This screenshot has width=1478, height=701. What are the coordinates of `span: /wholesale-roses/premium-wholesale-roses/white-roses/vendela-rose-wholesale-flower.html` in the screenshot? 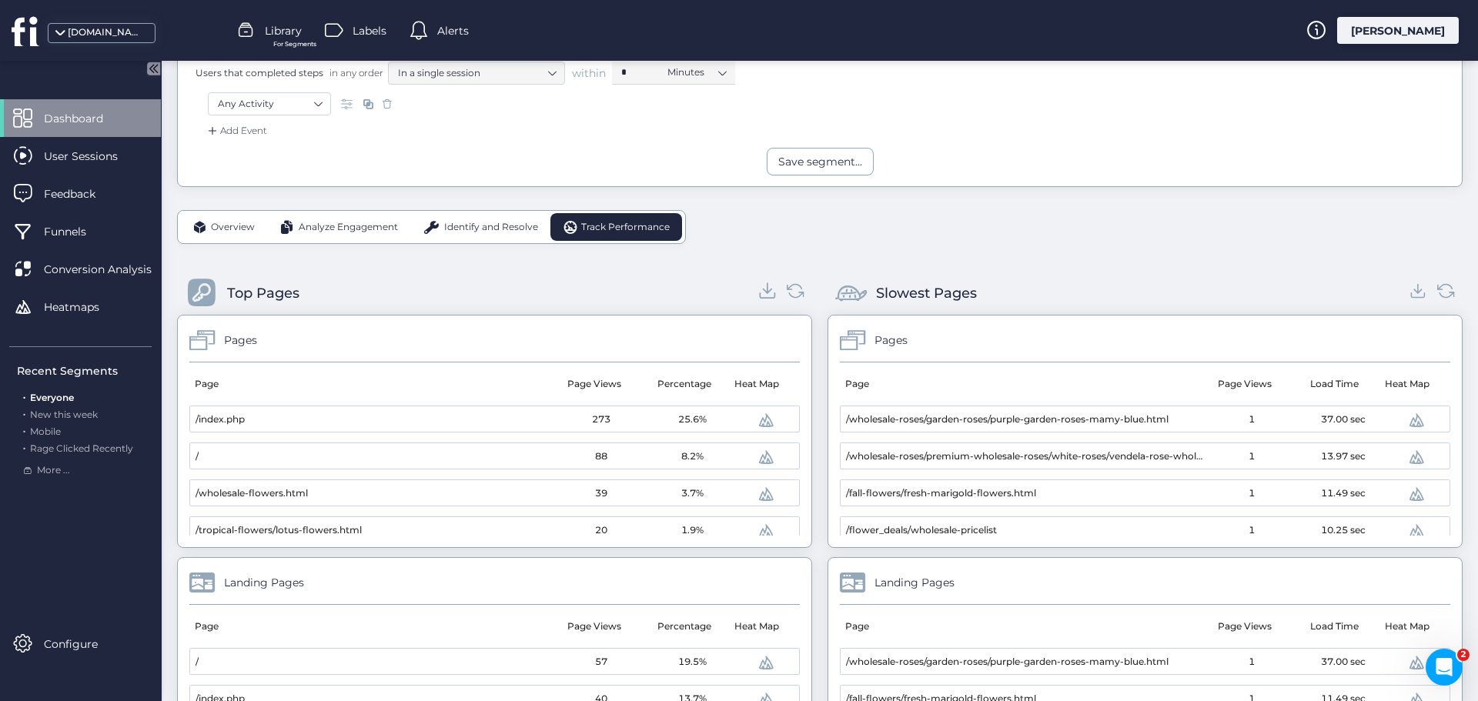 It's located at (1026, 456).